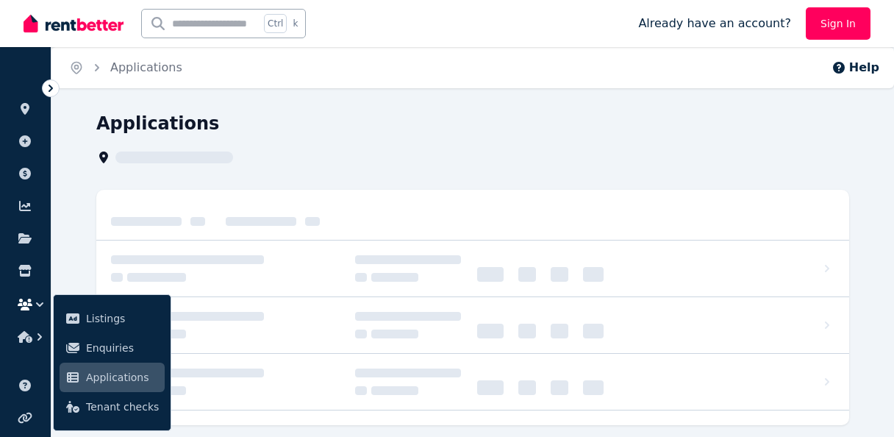 Image resolution: width=894 pixels, height=437 pixels. What do you see at coordinates (122, 348) in the screenshot?
I see `span: Enquiries` at bounding box center [122, 348].